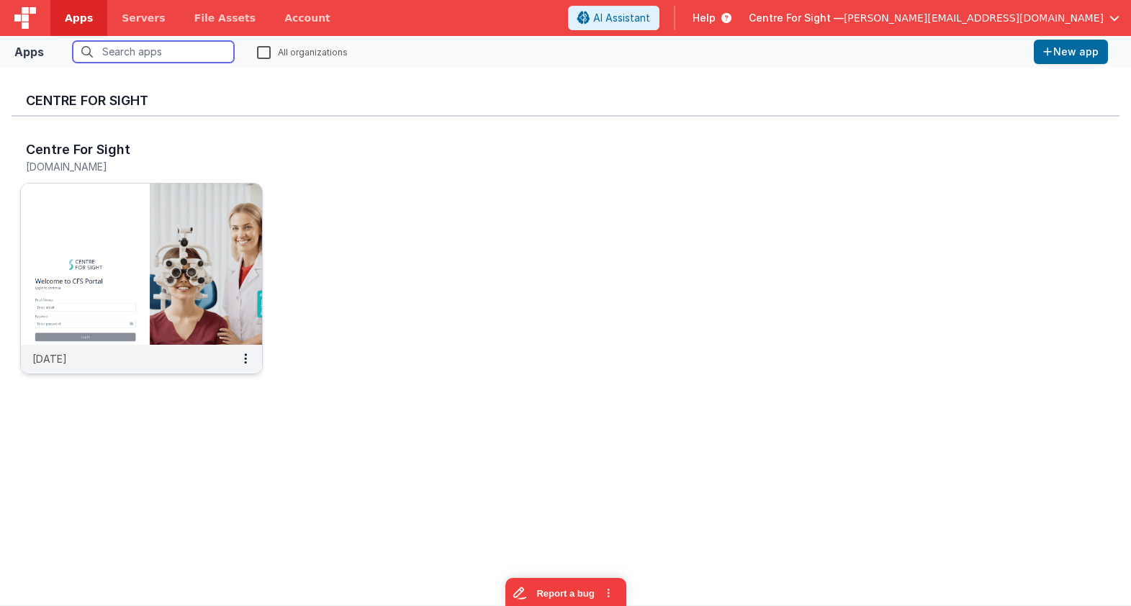 This screenshot has height=606, width=1131. I want to click on span: File Assets, so click(225, 18).